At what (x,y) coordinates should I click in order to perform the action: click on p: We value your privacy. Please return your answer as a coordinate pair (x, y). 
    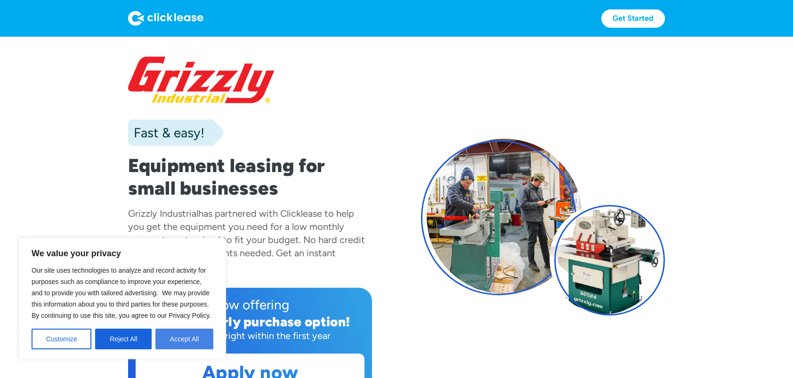
    Looking at the image, I should click on (122, 254).